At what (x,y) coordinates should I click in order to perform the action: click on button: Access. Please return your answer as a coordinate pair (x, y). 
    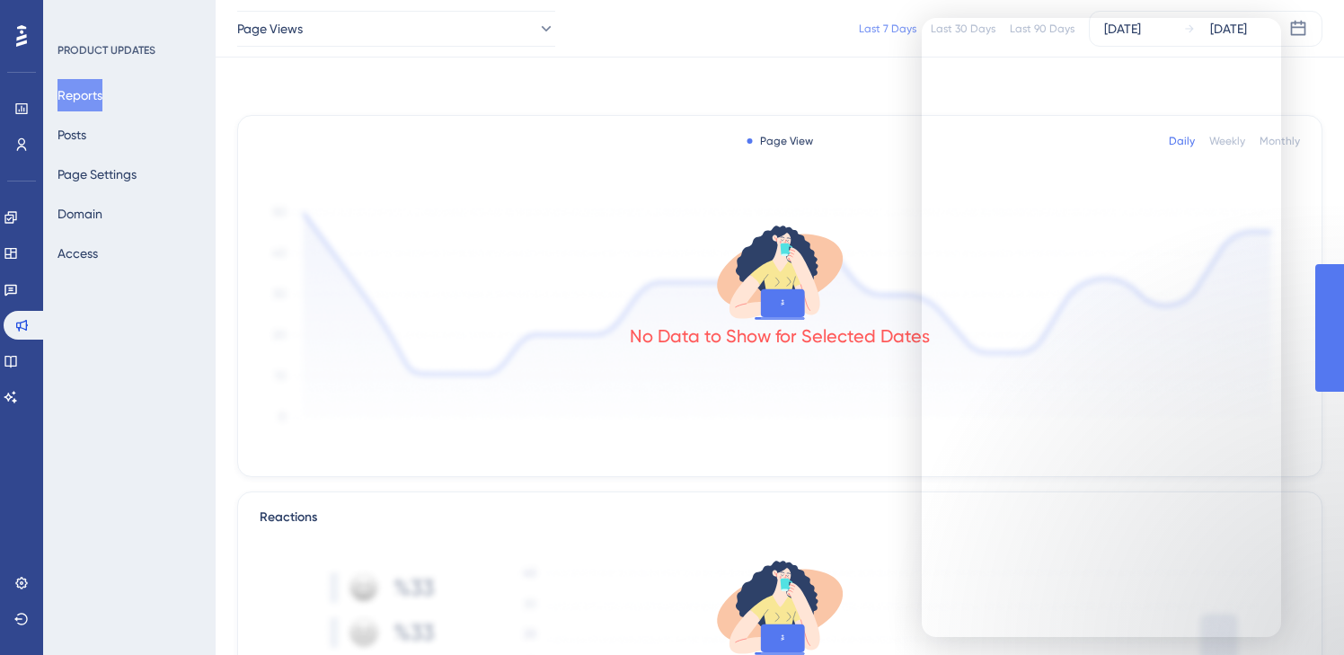
    Looking at the image, I should click on (77, 253).